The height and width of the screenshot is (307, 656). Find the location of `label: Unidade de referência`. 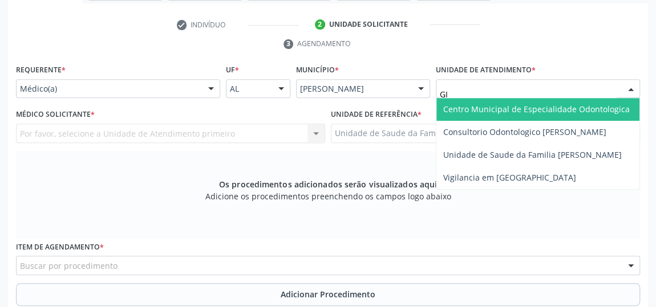

label: Unidade de referência is located at coordinates (376, 115).